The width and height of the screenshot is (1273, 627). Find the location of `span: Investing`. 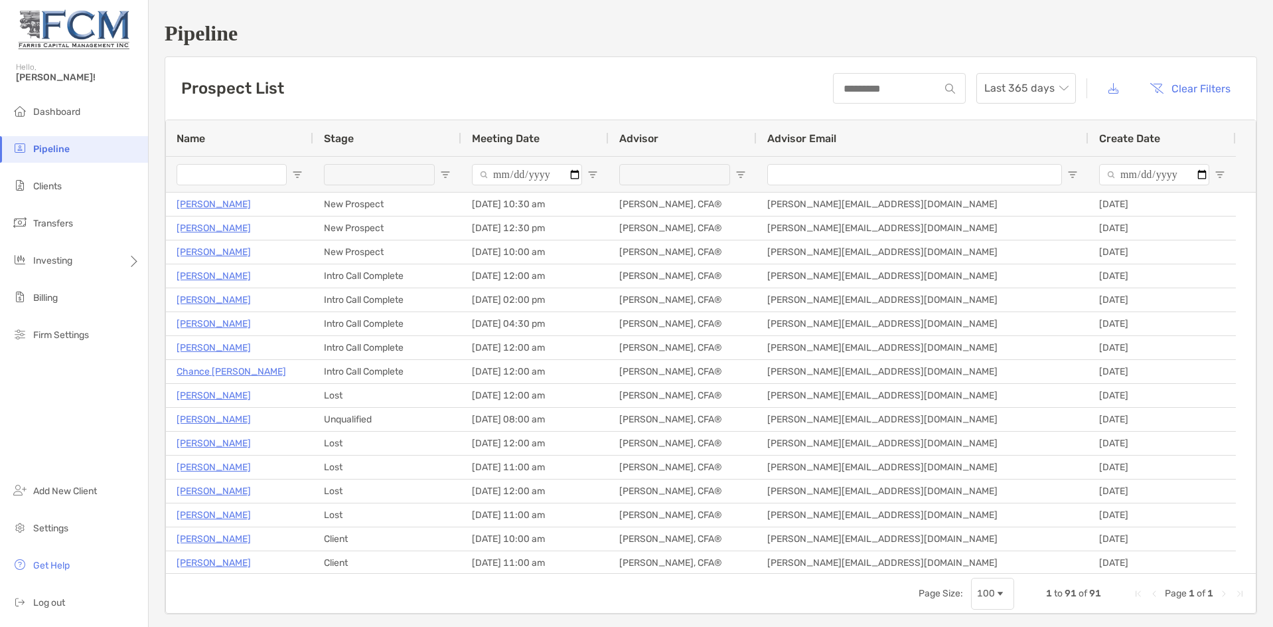

span: Investing is located at coordinates (52, 260).